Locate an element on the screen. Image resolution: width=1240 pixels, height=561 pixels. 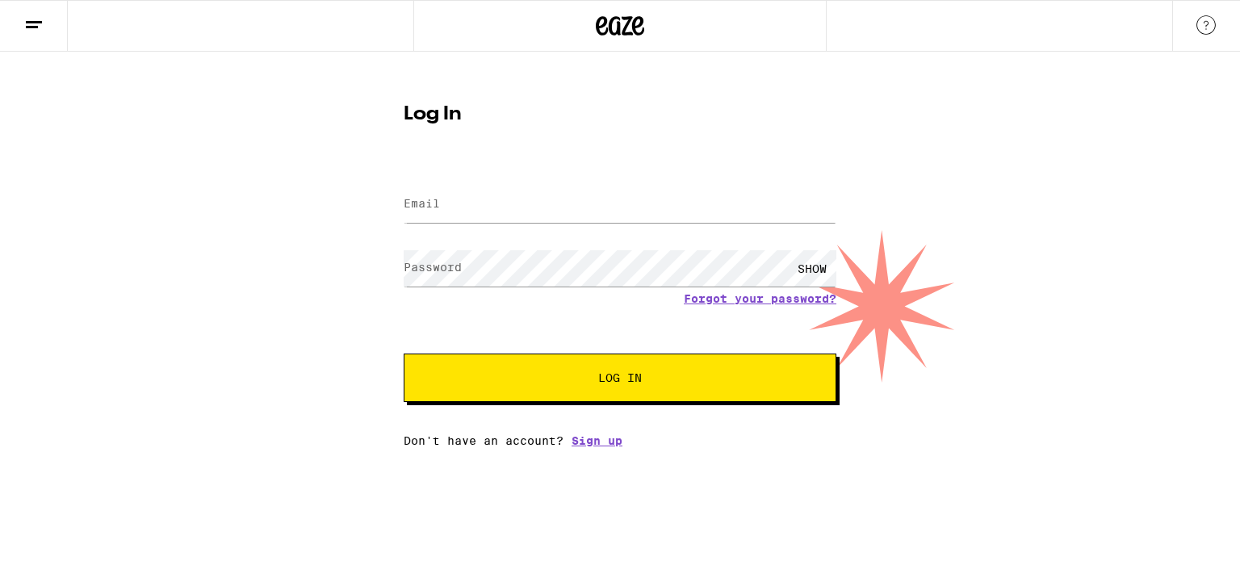
div: Don't have an account? is located at coordinates (620, 441).